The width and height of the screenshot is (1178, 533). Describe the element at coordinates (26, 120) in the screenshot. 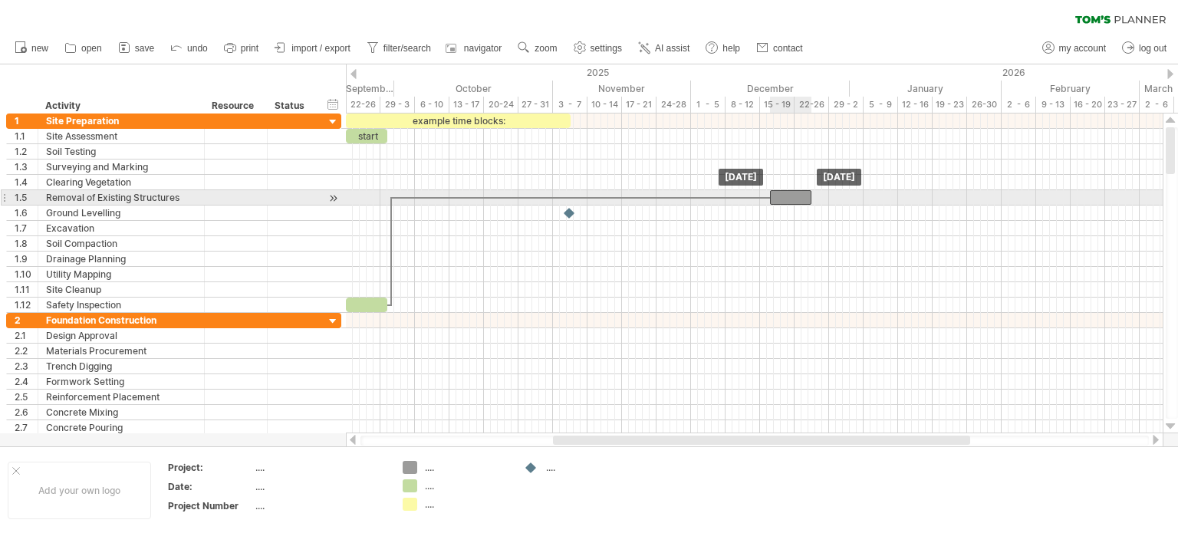

I see `div: 1` at that location.